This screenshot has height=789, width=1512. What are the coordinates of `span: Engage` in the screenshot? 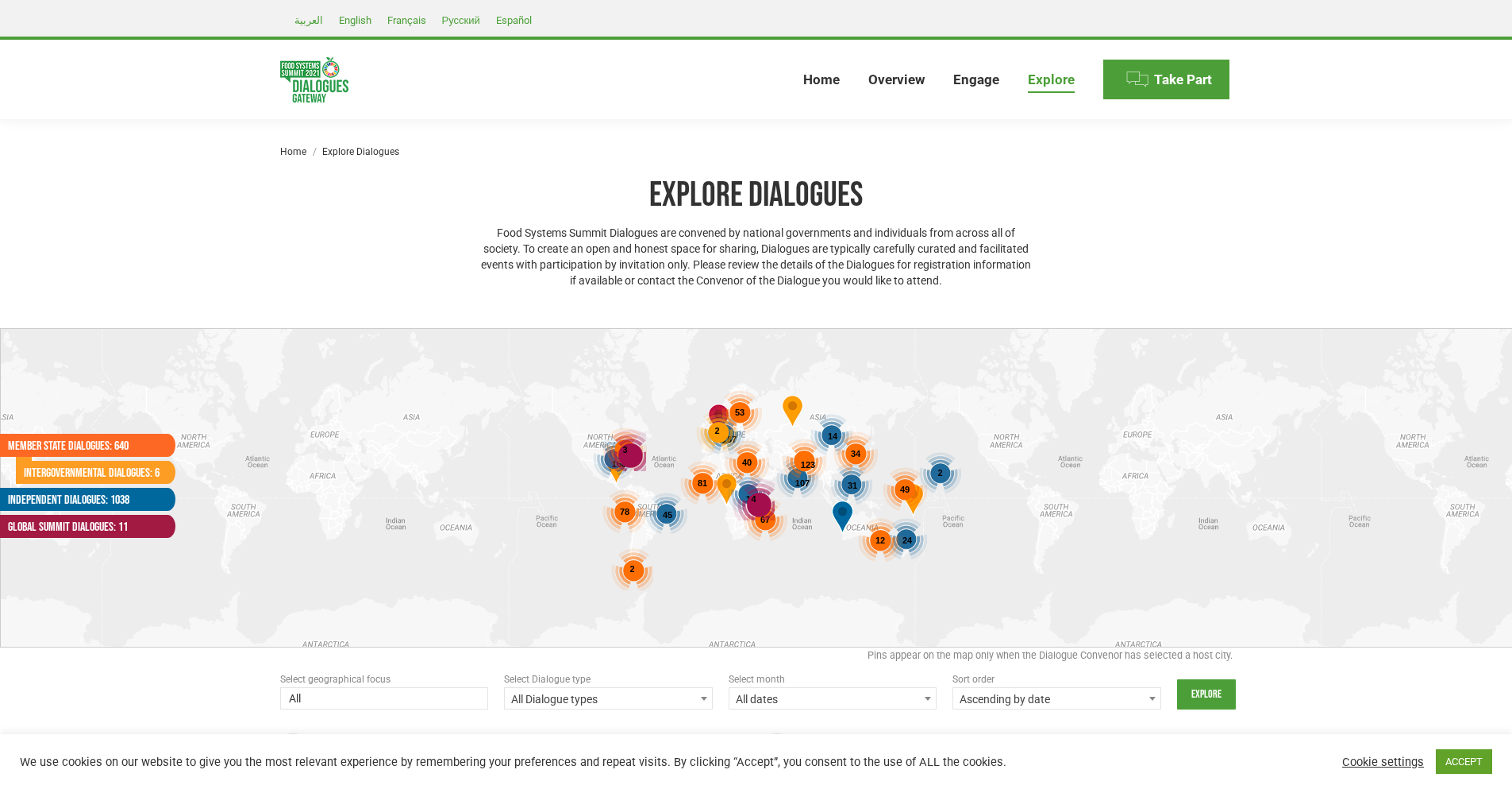 It's located at (976, 79).